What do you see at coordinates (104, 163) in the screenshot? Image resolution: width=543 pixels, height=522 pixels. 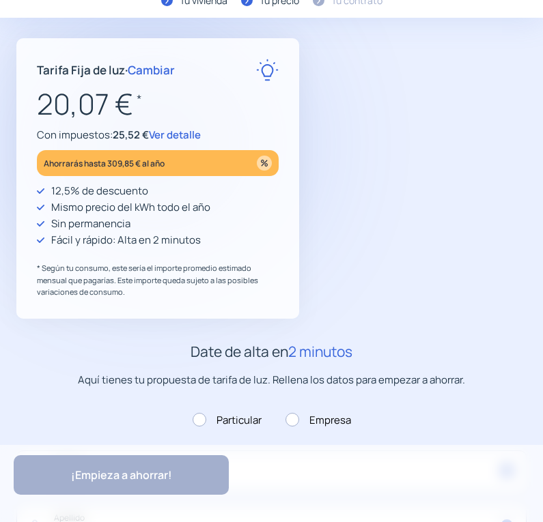 I see `p: Ahorrarás hasta 309,85 € al año` at bounding box center [104, 163].